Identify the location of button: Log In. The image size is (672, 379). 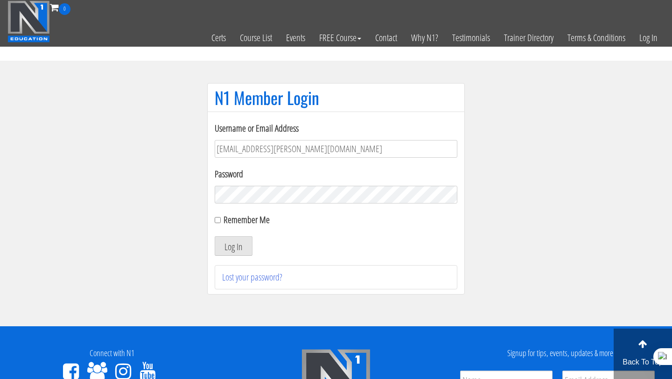
(234, 246).